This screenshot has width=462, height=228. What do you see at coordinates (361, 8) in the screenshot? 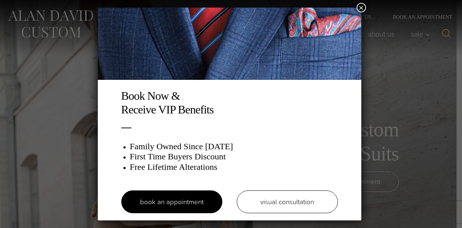
I see `button: Close` at bounding box center [361, 8].